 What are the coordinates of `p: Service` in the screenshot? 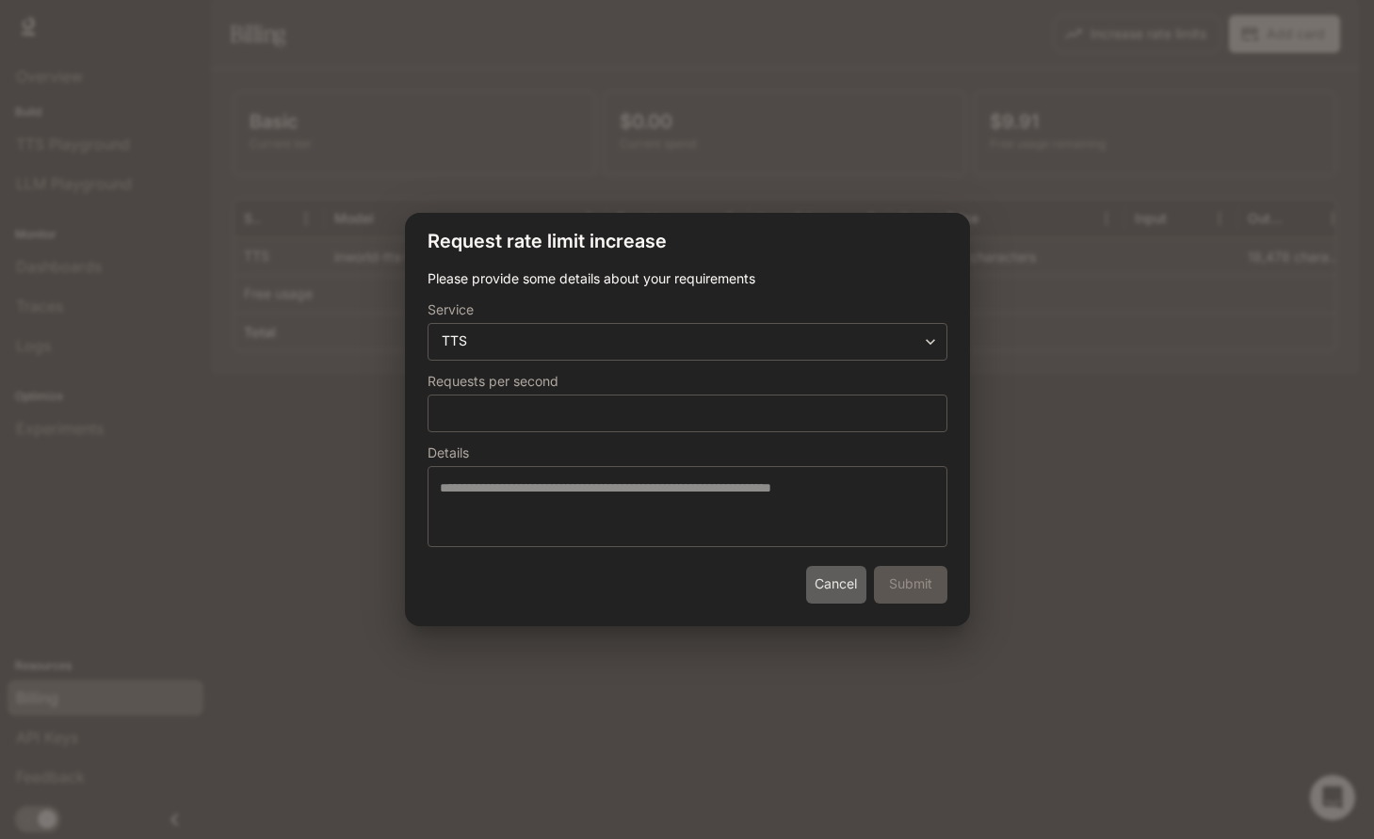 It's located at (450, 310).